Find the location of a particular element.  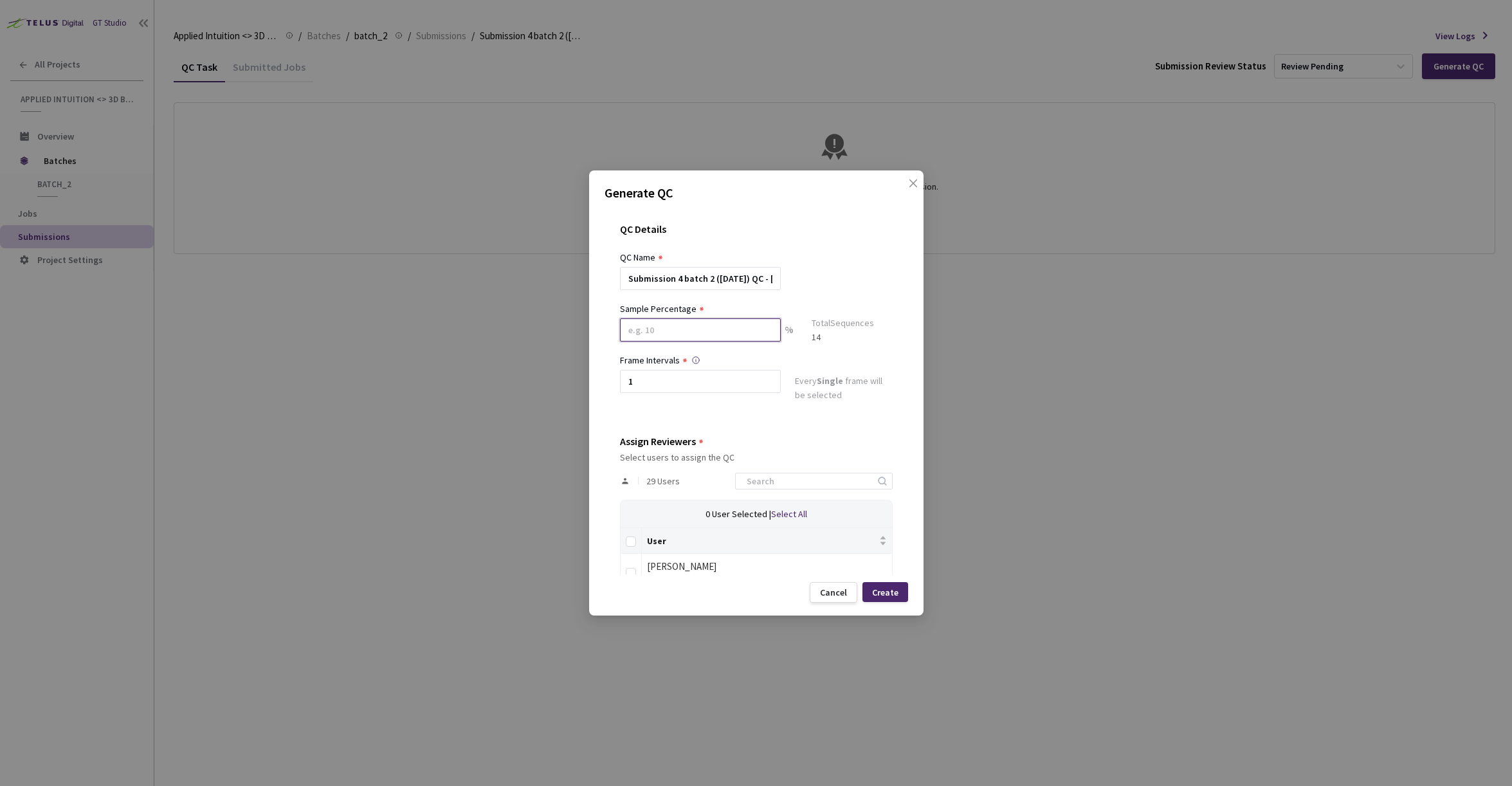

span: Select All is located at coordinates (789, 513).